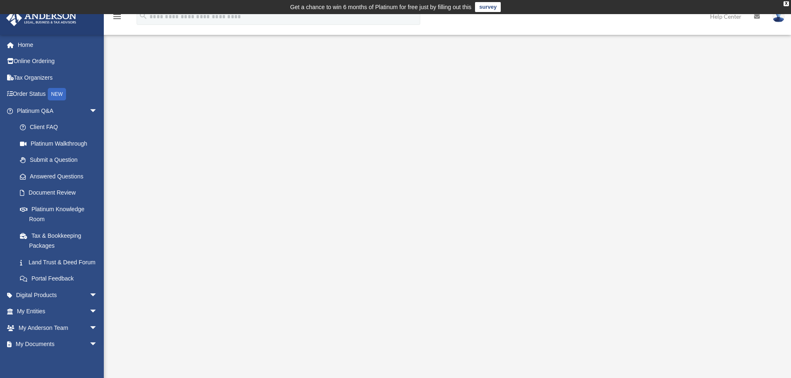 Image resolution: width=791 pixels, height=378 pixels. What do you see at coordinates (61, 262) in the screenshot?
I see `a: Land Trust & Deed Forum` at bounding box center [61, 262].